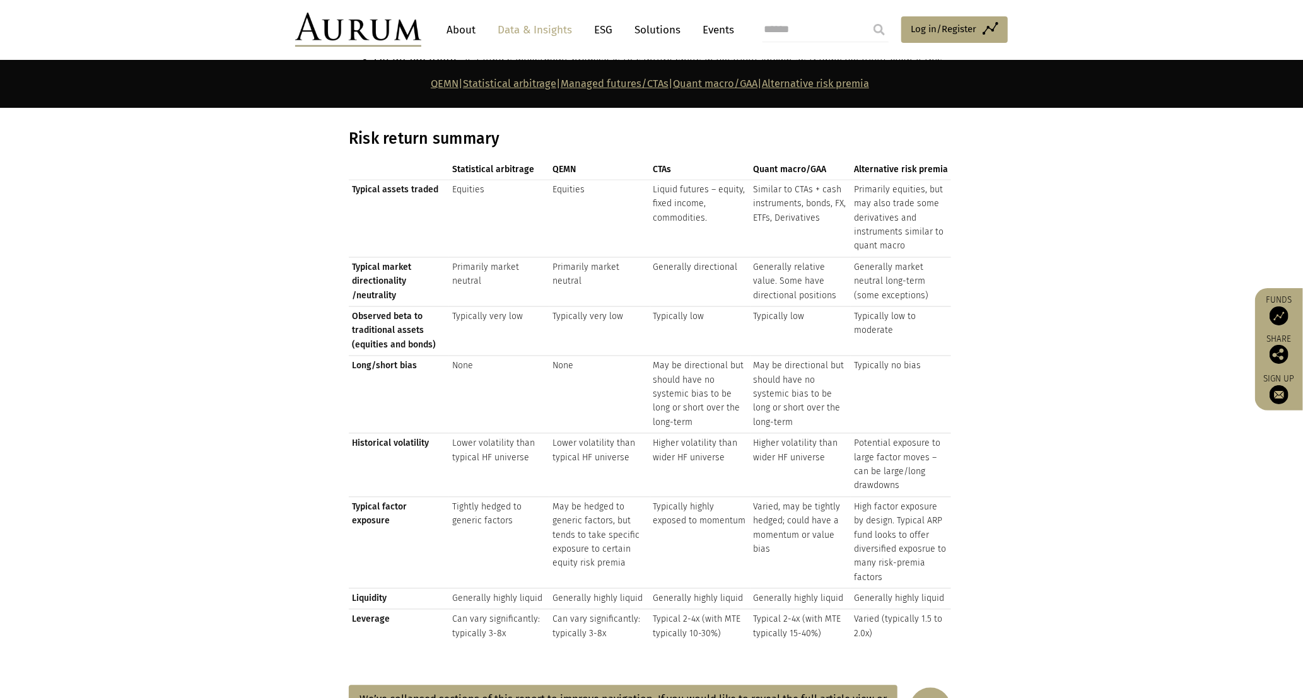 The image size is (1303, 698). Describe the element at coordinates (1279, 389) in the screenshot. I see `a: Sign up` at that location.